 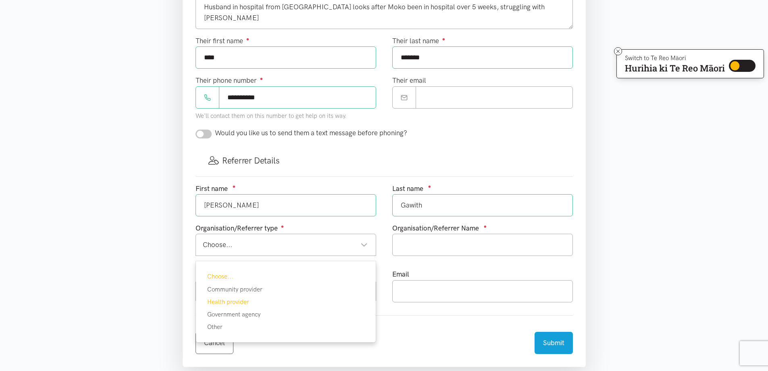 What do you see at coordinates (286, 289) in the screenshot?
I see `div: Community provider` at bounding box center [286, 289].